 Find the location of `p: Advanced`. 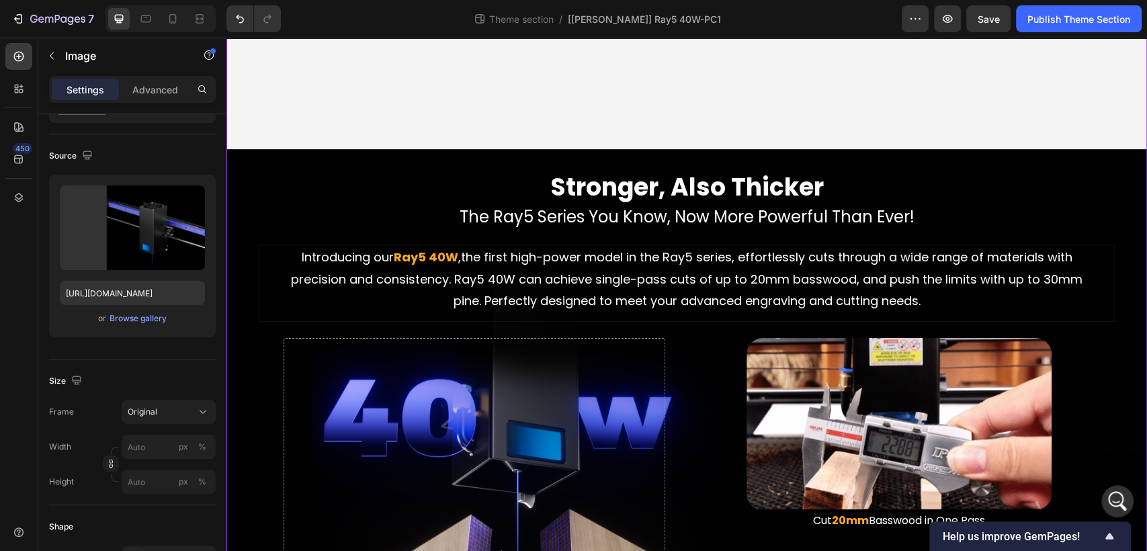

p: Advanced is located at coordinates (155, 89).